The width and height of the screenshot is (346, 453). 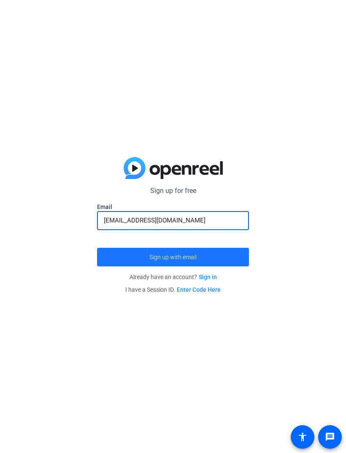 What do you see at coordinates (173, 207) in the screenshot?
I see `label: Email` at bounding box center [173, 207].